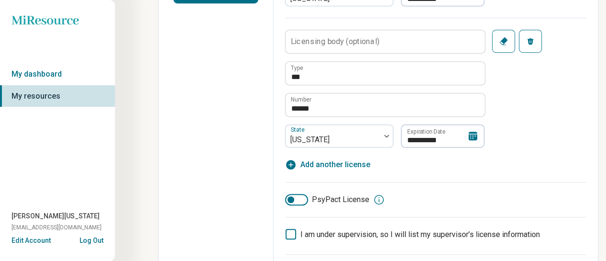 This screenshot has height=261, width=606. What do you see at coordinates (92, 240) in the screenshot?
I see `button: Log Out` at bounding box center [92, 240].